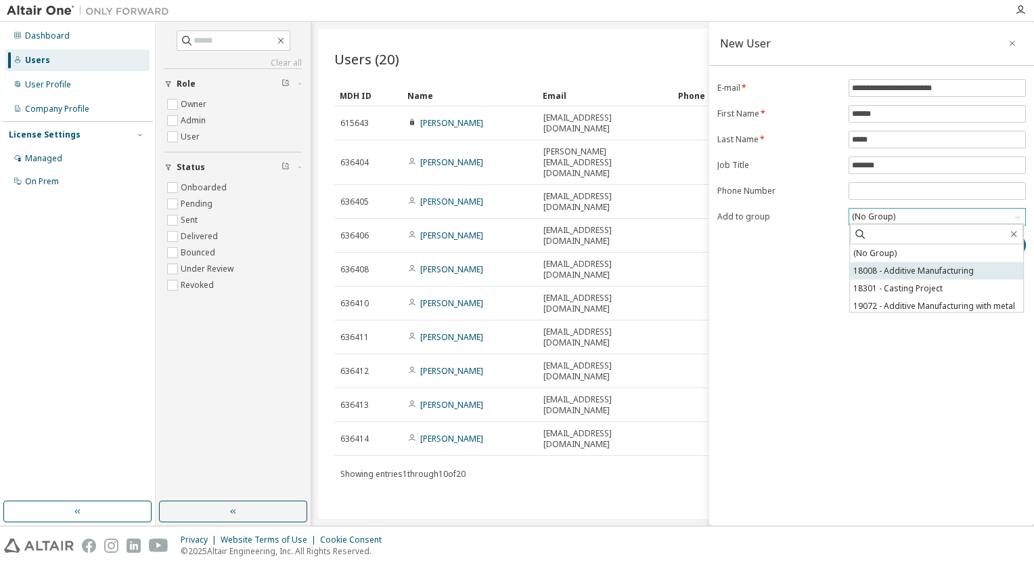 This screenshot has height=565, width=1034. What do you see at coordinates (42, 181) in the screenshot?
I see `div: On Prem` at bounding box center [42, 181].